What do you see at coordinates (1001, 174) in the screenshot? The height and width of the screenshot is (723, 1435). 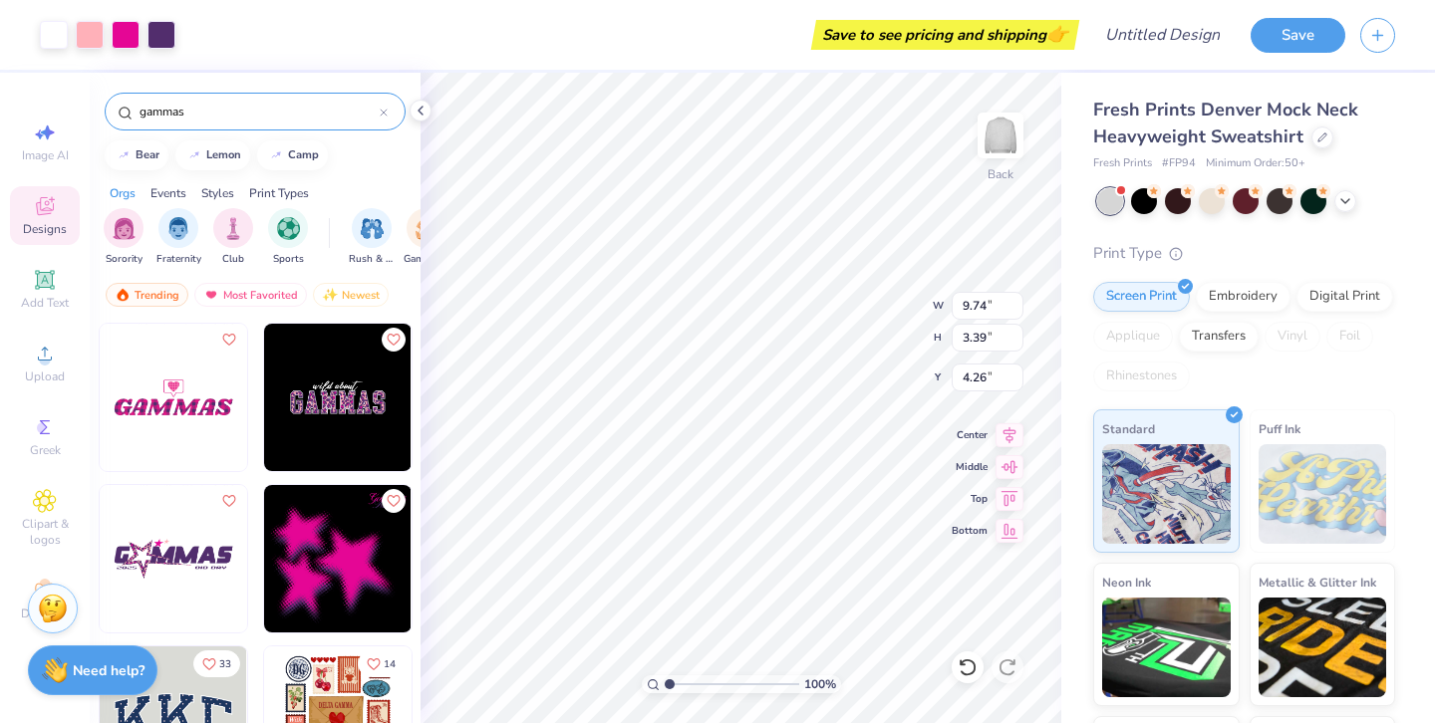 I see `div: Back` at bounding box center [1001, 174].